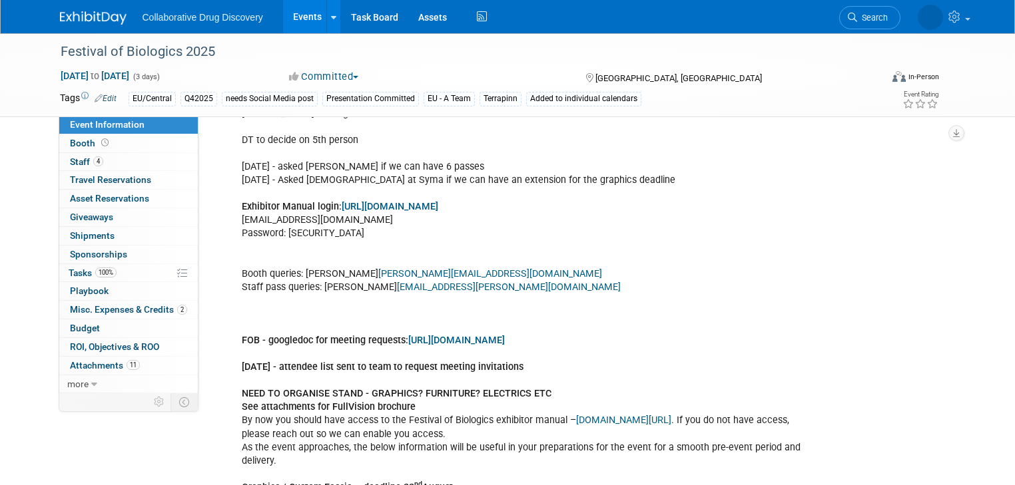 The width and height of the screenshot is (1015, 485). Describe the element at coordinates (129, 236) in the screenshot. I see `a: Shipments` at that location.